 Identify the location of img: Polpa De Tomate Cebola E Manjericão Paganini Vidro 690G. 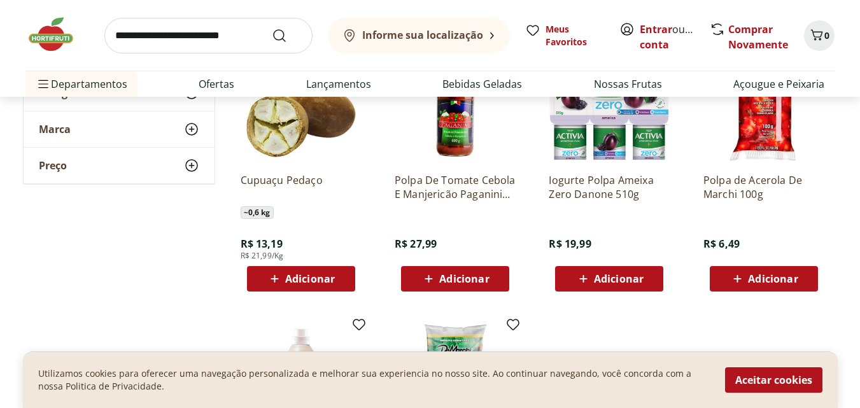
(455, 102).